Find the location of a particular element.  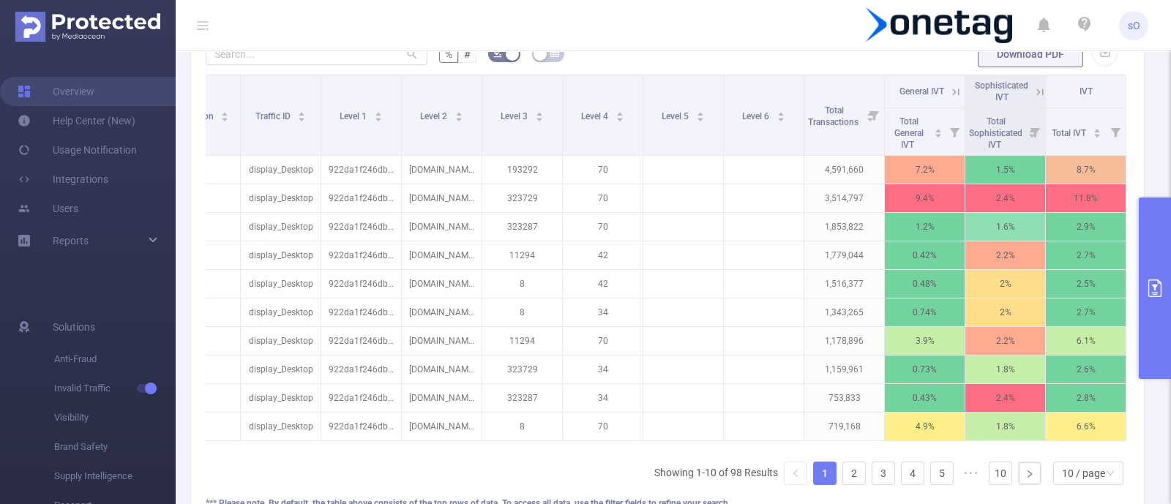

p: 2.9% is located at coordinates (1086, 227).